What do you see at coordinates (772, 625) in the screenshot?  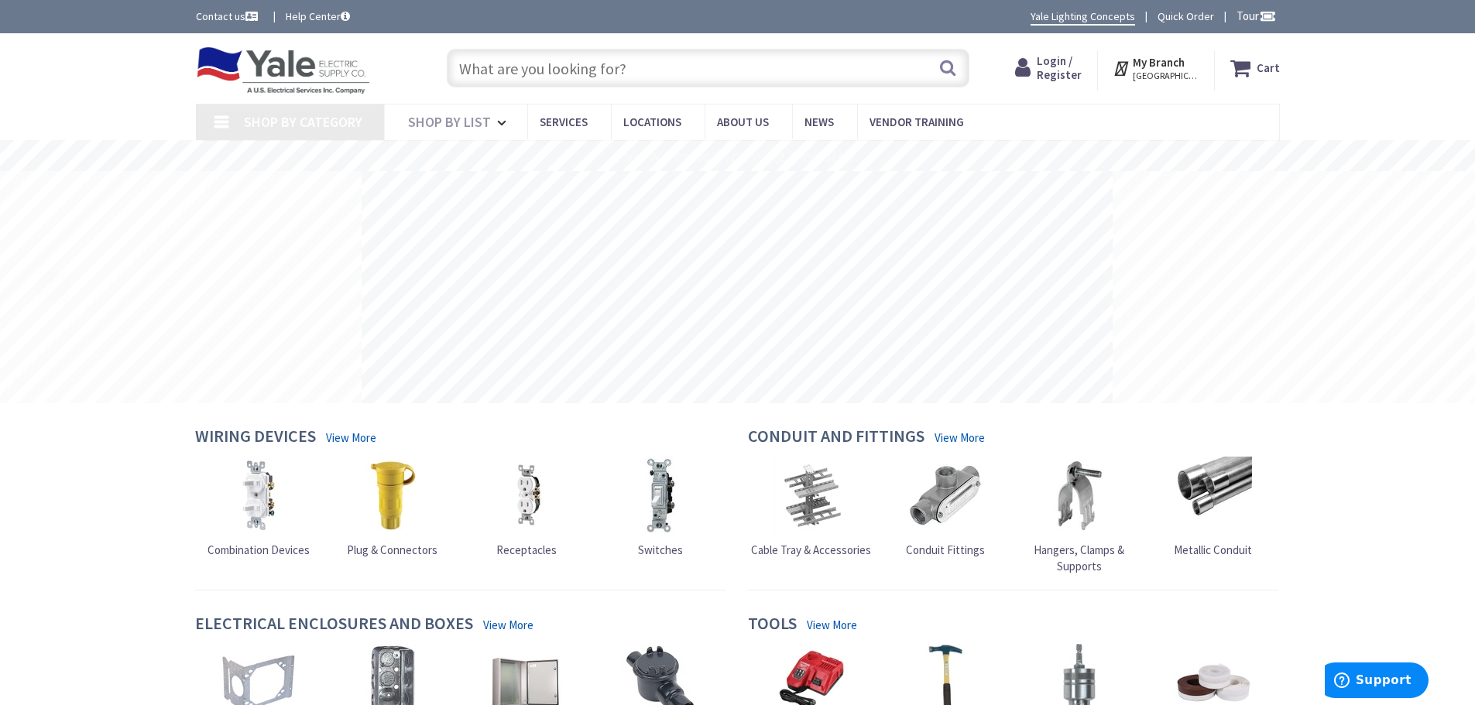 I see `h4: Tools` at bounding box center [772, 625].